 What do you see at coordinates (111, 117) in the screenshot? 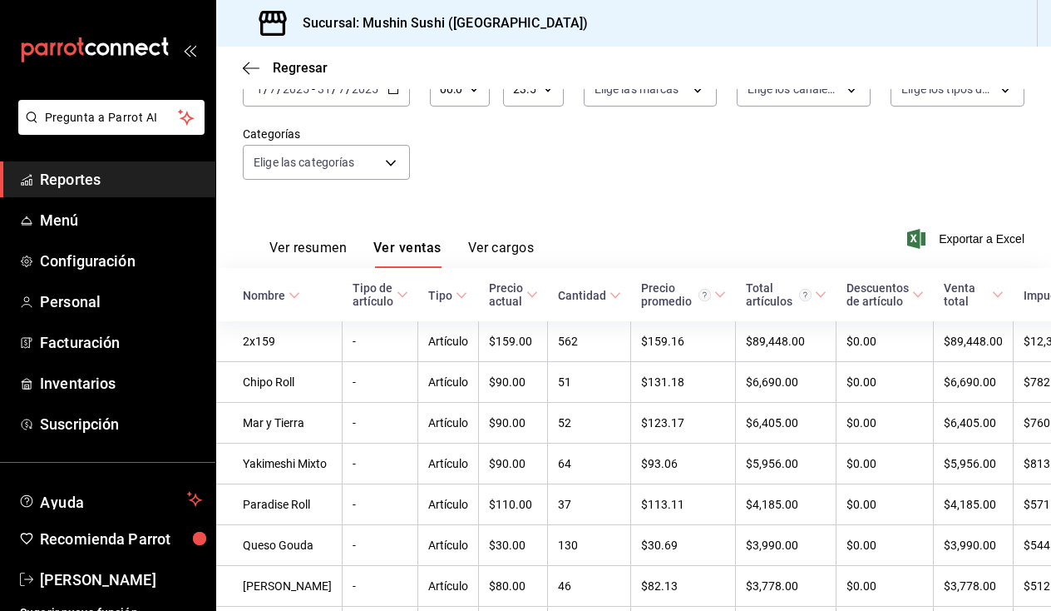
I see `span: Pregunta a Parrot AI` at bounding box center [111, 117].